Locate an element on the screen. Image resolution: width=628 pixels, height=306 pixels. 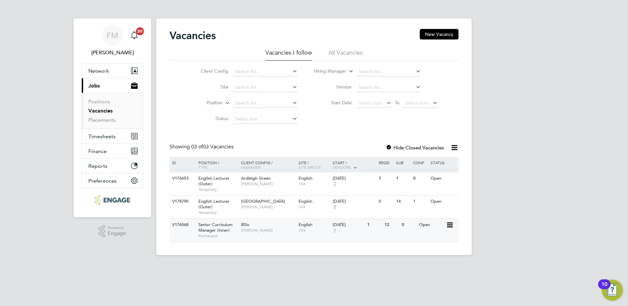
div: V176568 is located at coordinates (182, 224).